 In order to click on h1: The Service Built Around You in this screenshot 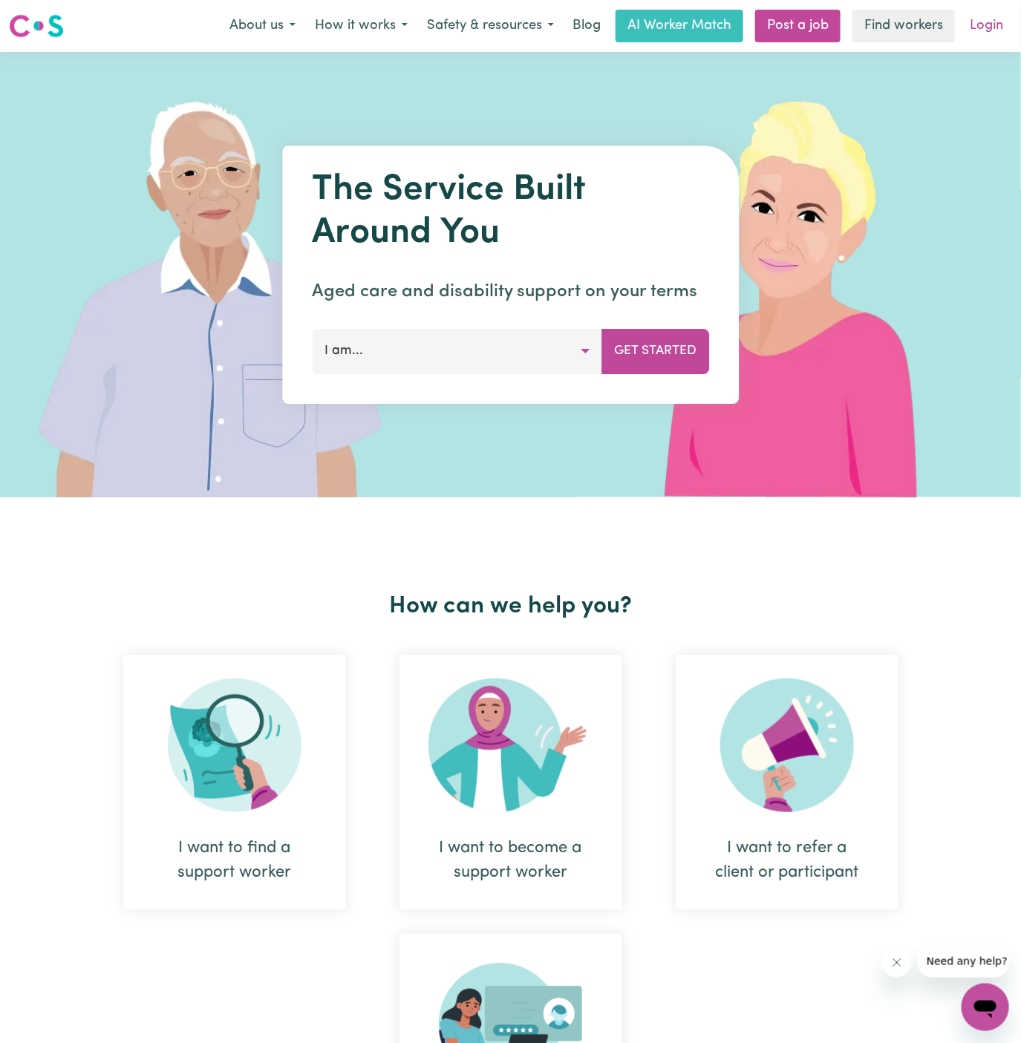, I will do `click(510, 212)`.